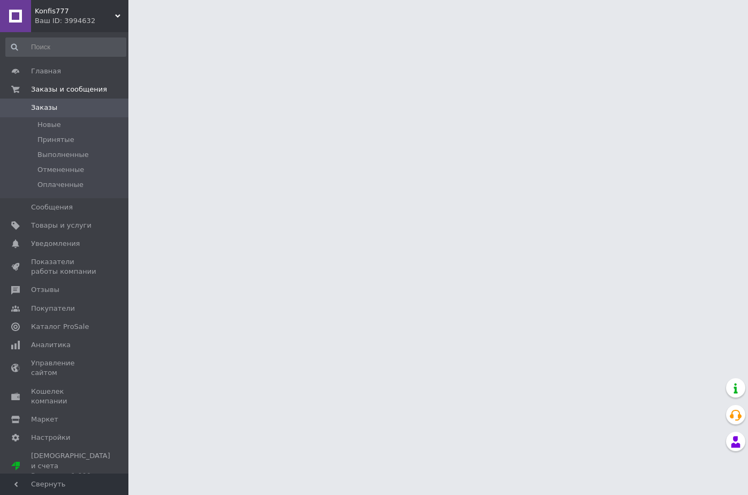 The width and height of the screenshot is (748, 495). What do you see at coordinates (63, 155) in the screenshot?
I see `span: Выполненные` at bounding box center [63, 155].